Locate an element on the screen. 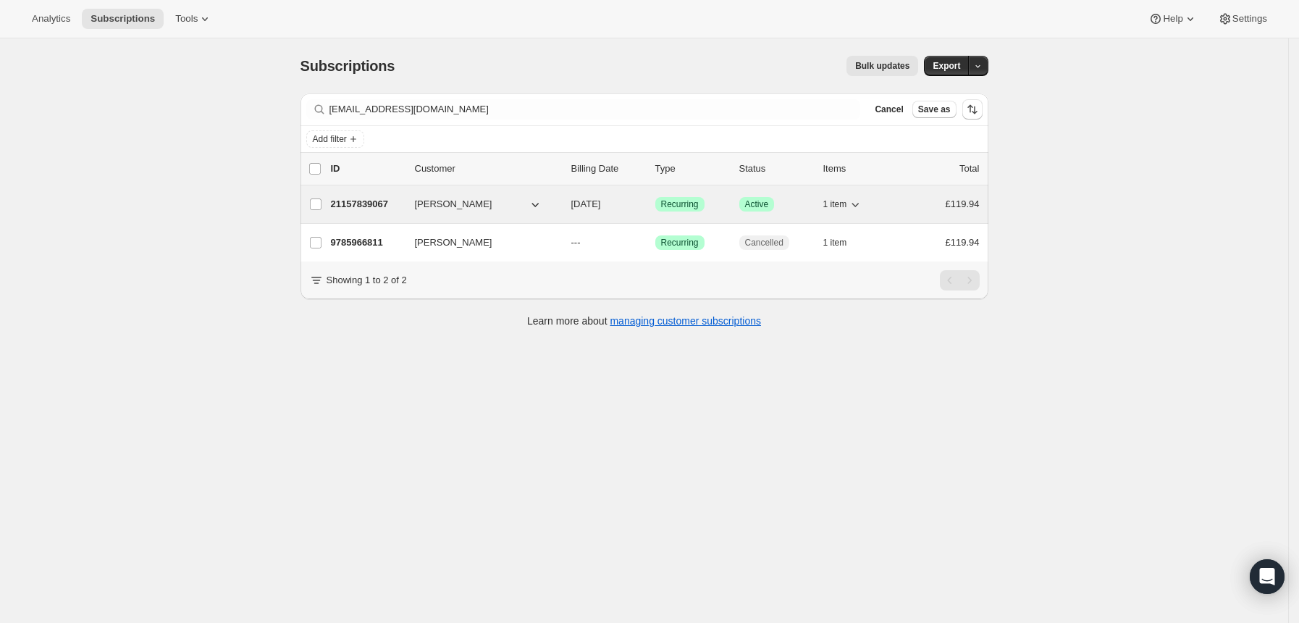  p: Showing 1 to 2 of 2 is located at coordinates (366, 280).